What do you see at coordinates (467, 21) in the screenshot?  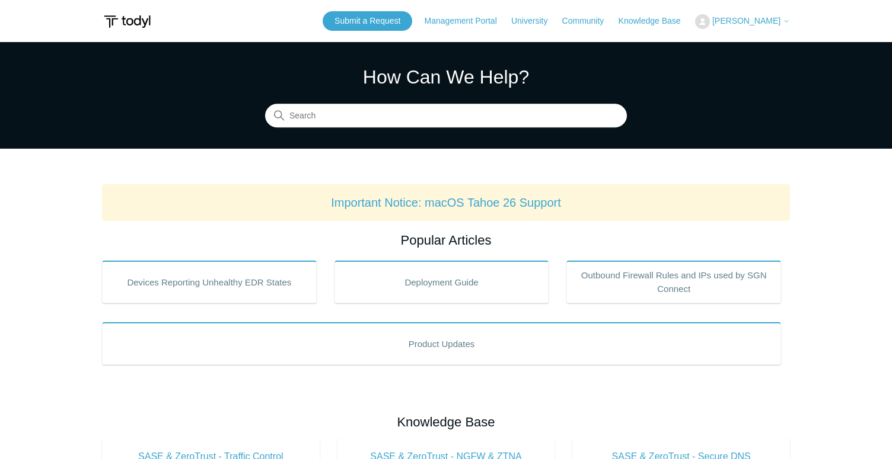 I see `a: Management Portal` at bounding box center [467, 21].